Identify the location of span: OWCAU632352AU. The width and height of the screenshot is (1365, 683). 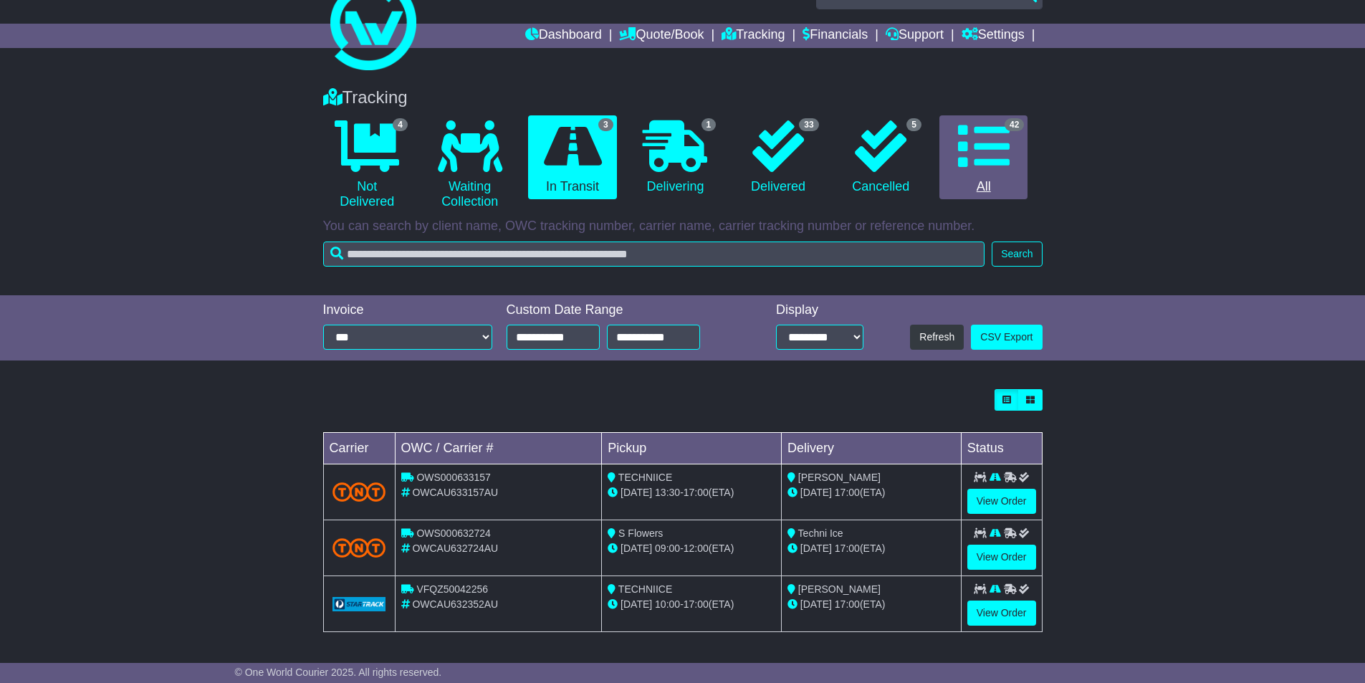
(455, 604).